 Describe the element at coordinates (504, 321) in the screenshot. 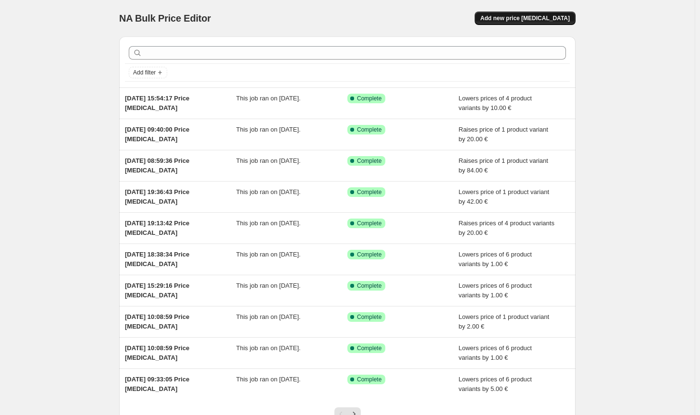

I see `span: Lowers price of 1 product variant by 2.00 €` at that location.